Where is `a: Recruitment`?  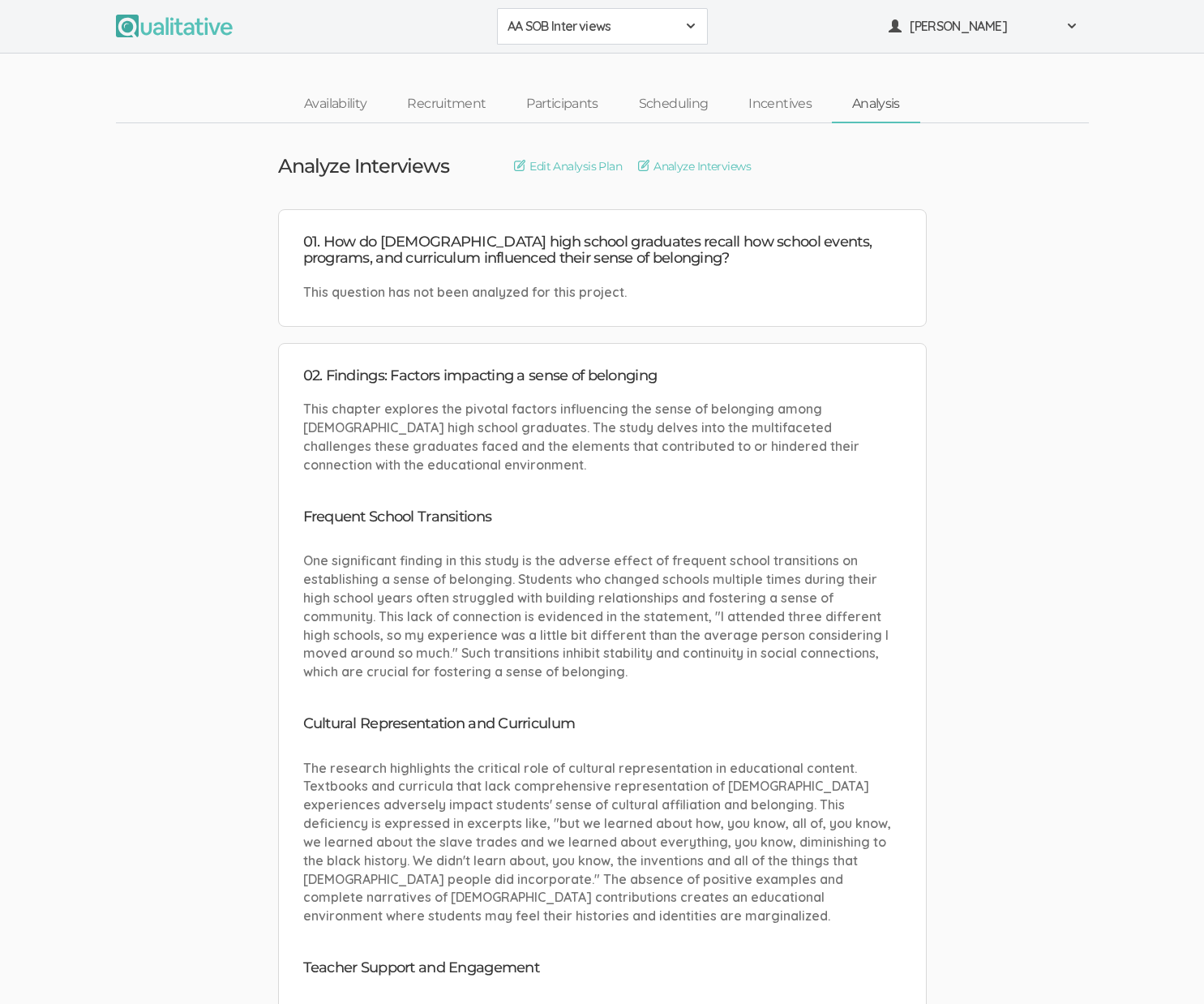 a: Recruitment is located at coordinates (446, 104).